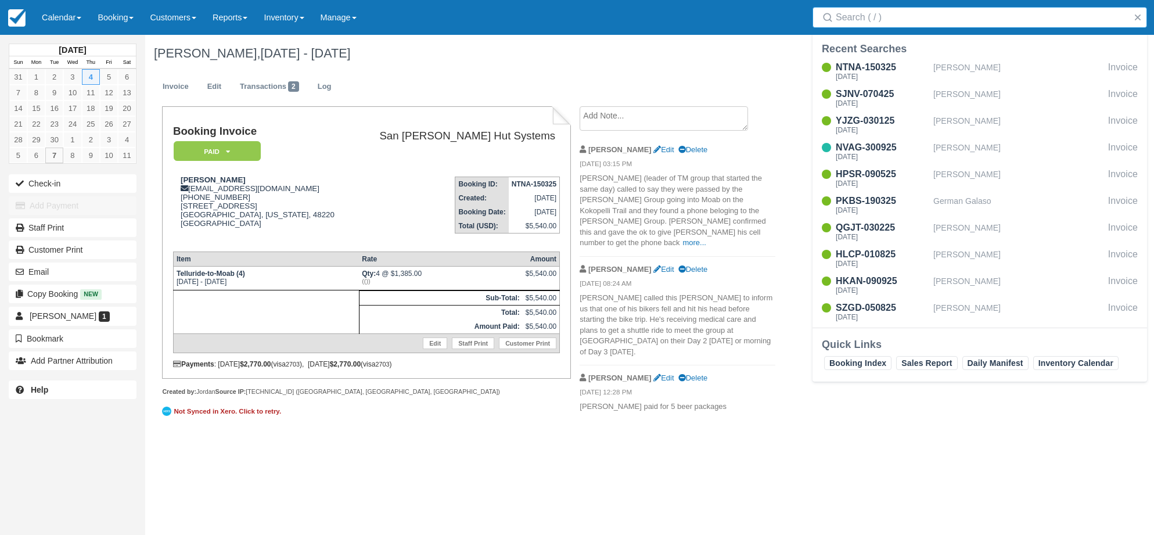 Image resolution: width=1154 pixels, height=535 pixels. Describe the element at coordinates (882, 228) in the screenshot. I see `div: QGJT-030225` at that location.